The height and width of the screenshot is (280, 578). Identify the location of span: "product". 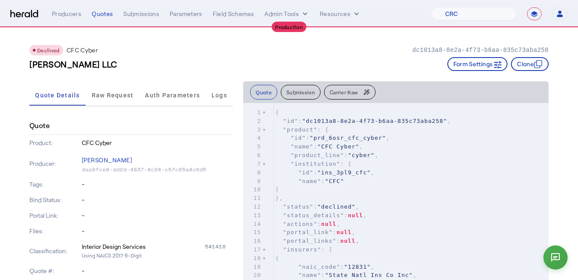
(300, 129).